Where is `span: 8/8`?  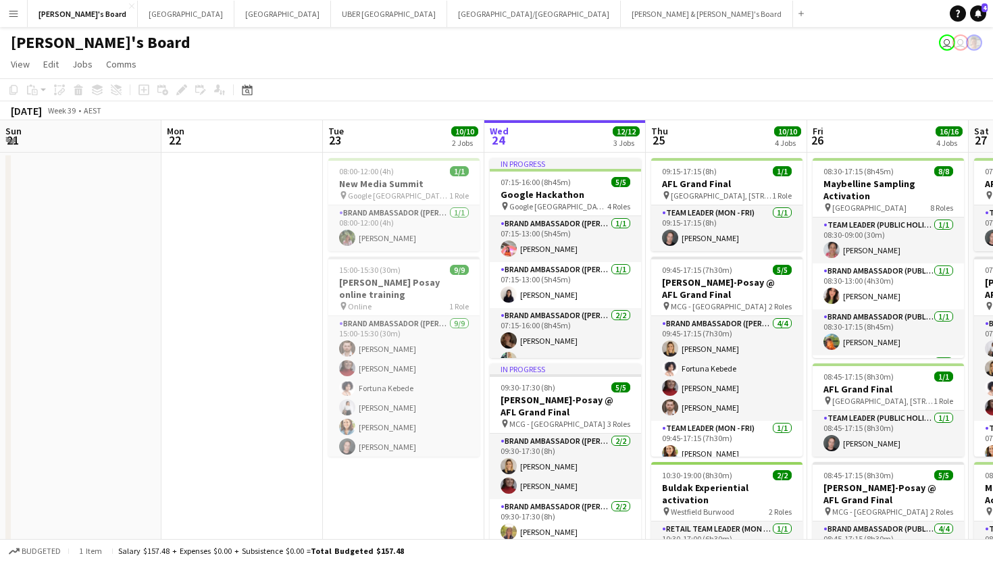 span: 8/8 is located at coordinates (944, 171).